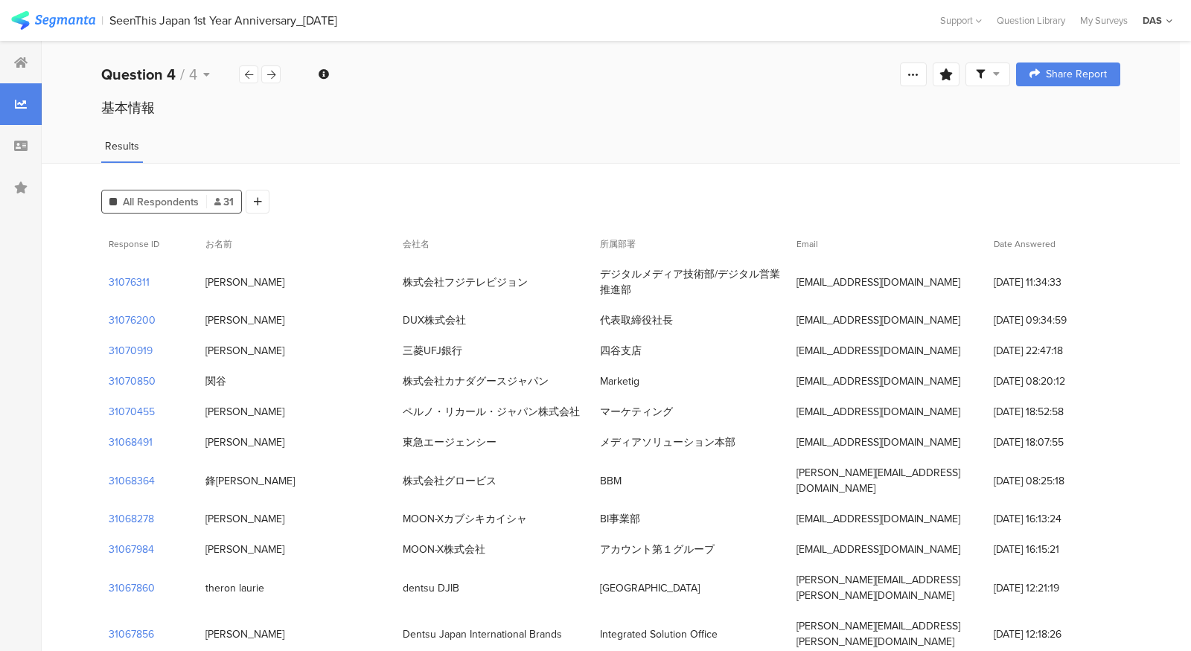 The height and width of the screenshot is (651, 1191). What do you see at coordinates (122, 146) in the screenshot?
I see `span: Results` at bounding box center [122, 146].